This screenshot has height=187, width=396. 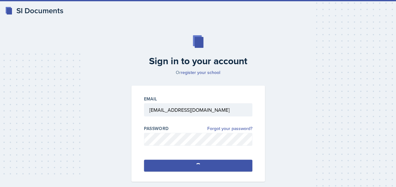 I want to click on label: Email, so click(x=151, y=99).